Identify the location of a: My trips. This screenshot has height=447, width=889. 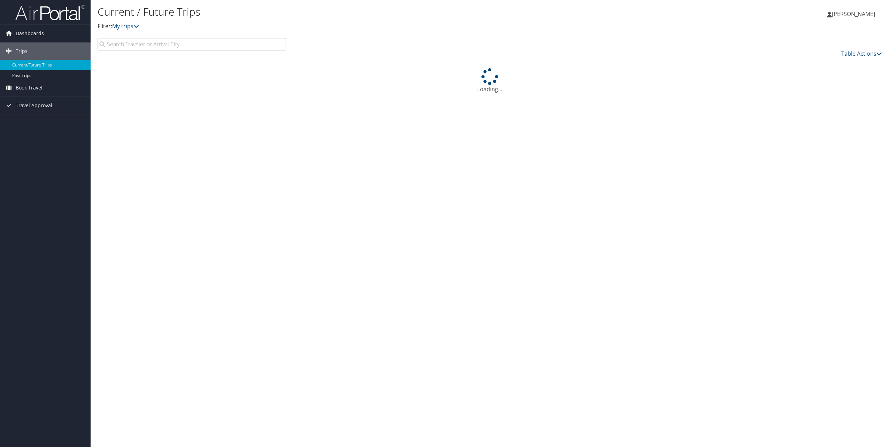
(125, 26).